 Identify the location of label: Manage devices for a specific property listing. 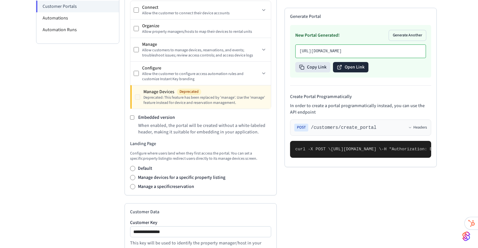
(181, 178).